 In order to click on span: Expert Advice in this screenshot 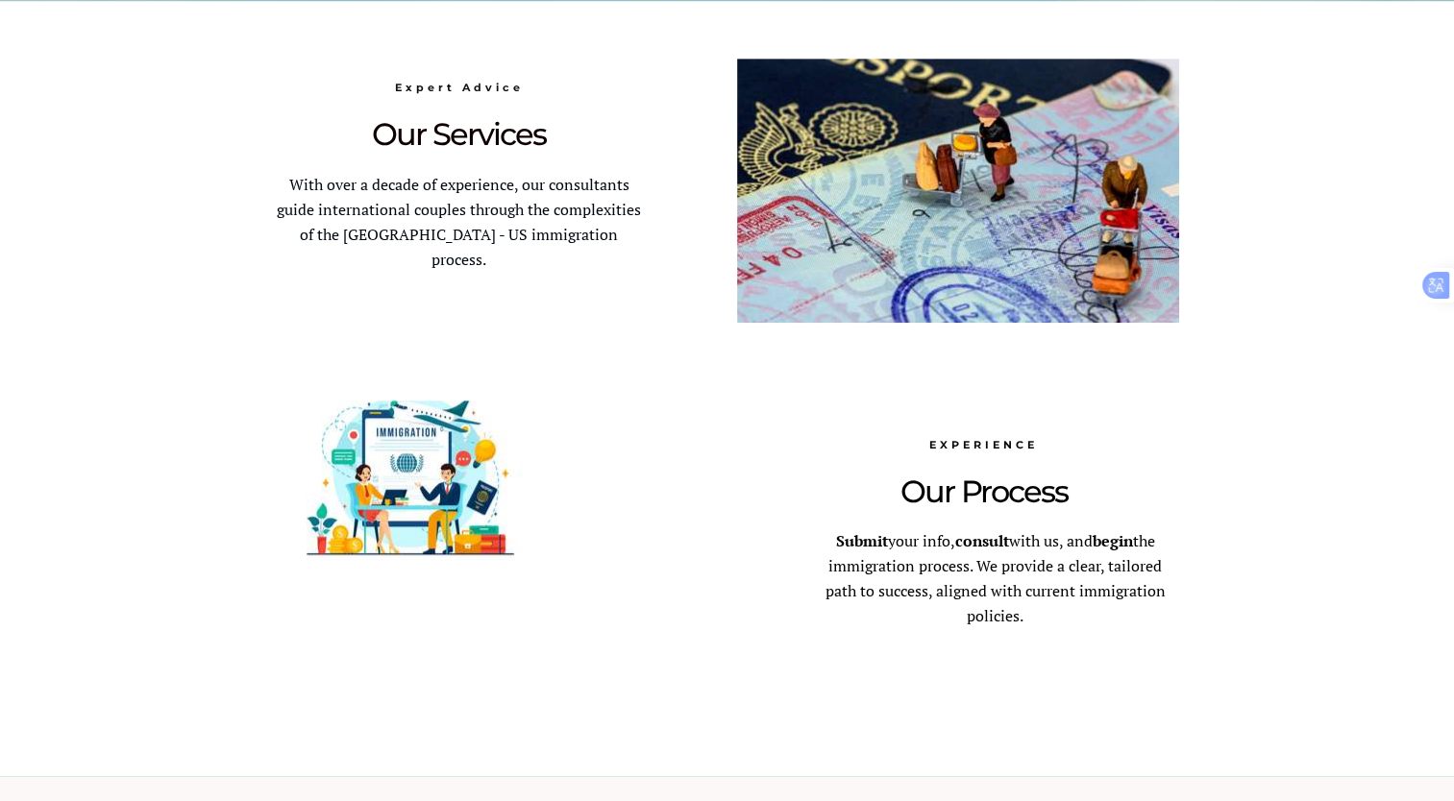, I will do `click(459, 87)`.